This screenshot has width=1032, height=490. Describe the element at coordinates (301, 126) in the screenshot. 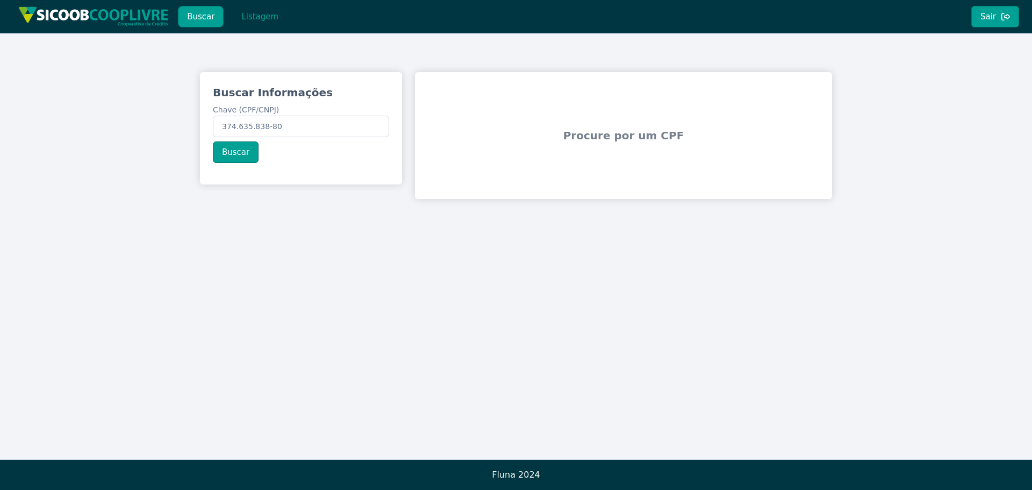

I see `input: Chave (CPF/CNPJ)` at that location.